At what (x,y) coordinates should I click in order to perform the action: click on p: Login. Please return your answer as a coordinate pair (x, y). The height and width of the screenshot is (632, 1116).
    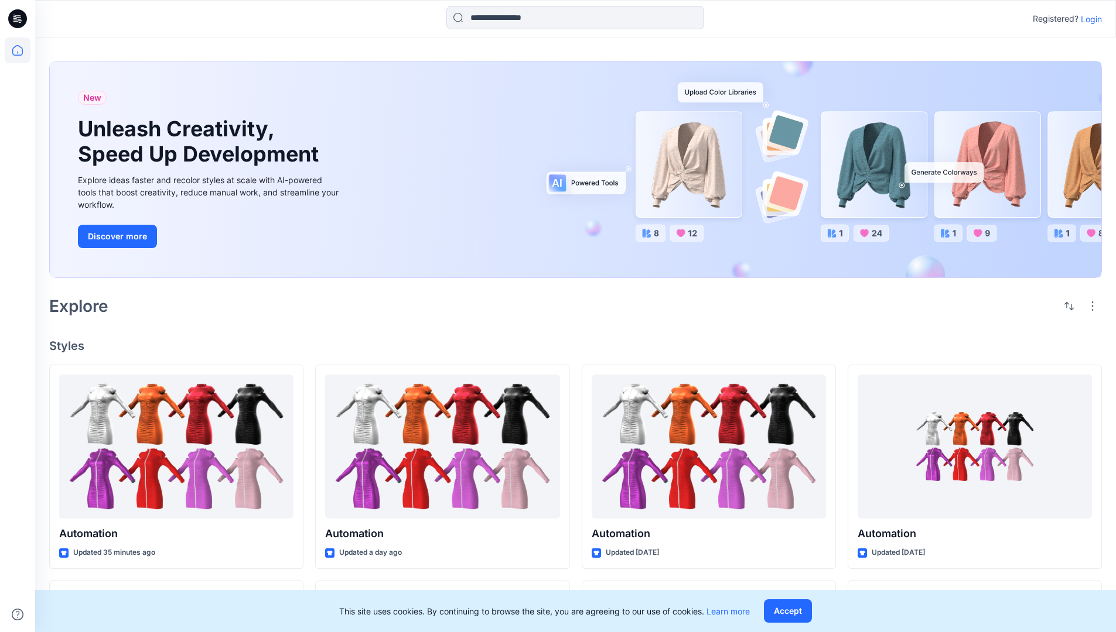
    Looking at the image, I should click on (1091, 19).